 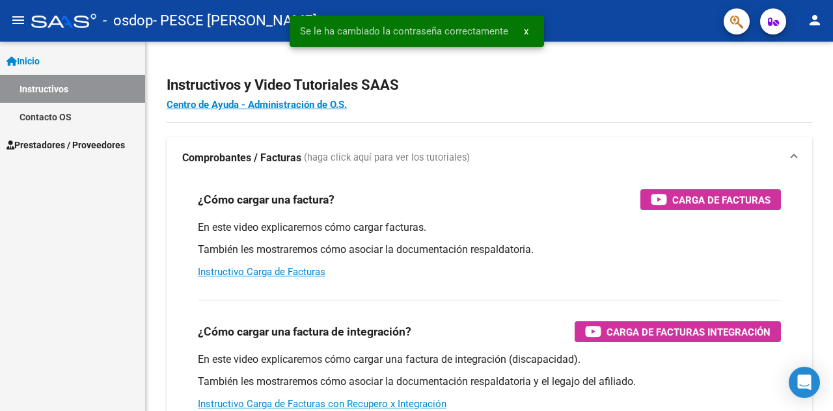 What do you see at coordinates (490, 85) in the screenshot?
I see `h2: Instructivos y Video Tutoriales SAAS` at bounding box center [490, 85].